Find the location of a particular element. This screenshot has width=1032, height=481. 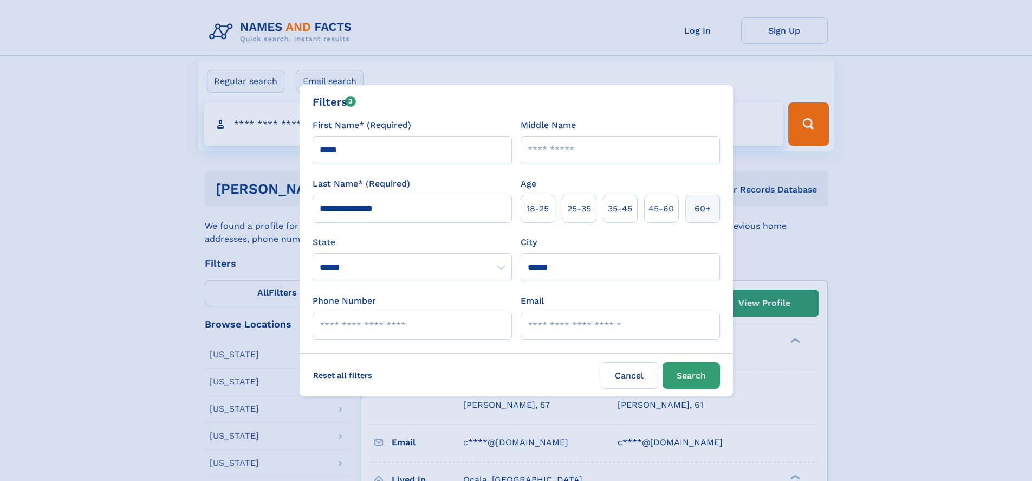

span: 35‑45 is located at coordinates (620, 209).